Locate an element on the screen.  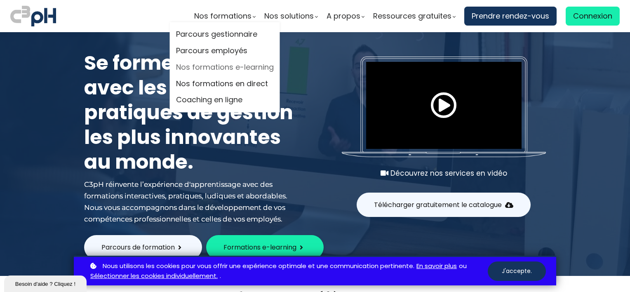
h1: Se former en ligne avec les 100 pratiques de gestion les plus innovantes au monde. is located at coordinates (191, 113).